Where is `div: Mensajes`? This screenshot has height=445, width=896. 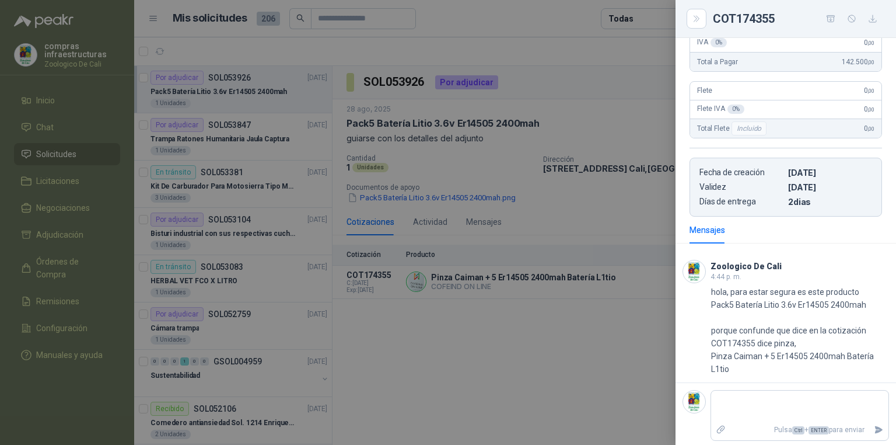 div: Mensajes is located at coordinates (707, 230).